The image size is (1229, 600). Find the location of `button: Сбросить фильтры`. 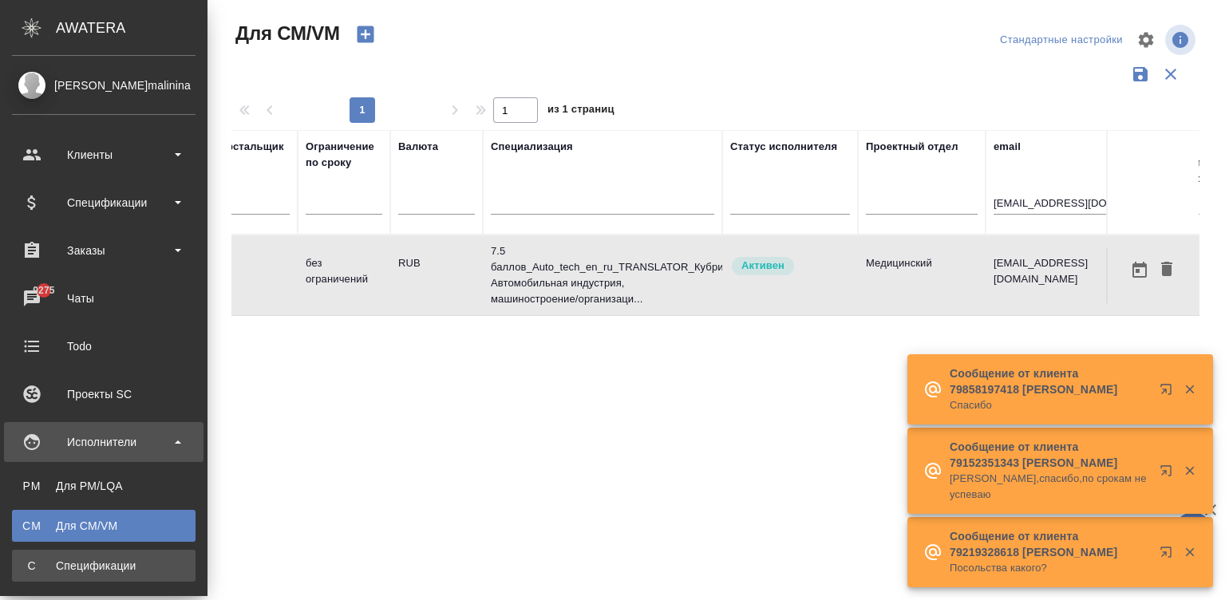

button: Сбросить фильтры is located at coordinates (1171, 74).